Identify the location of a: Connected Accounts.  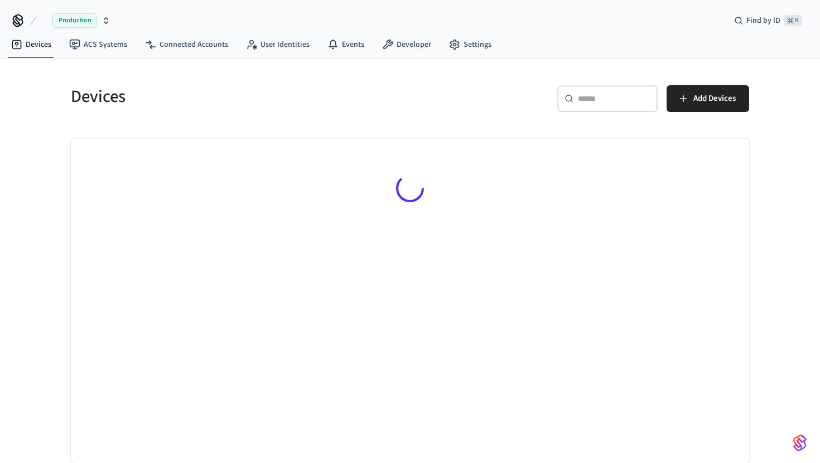
(186, 45).